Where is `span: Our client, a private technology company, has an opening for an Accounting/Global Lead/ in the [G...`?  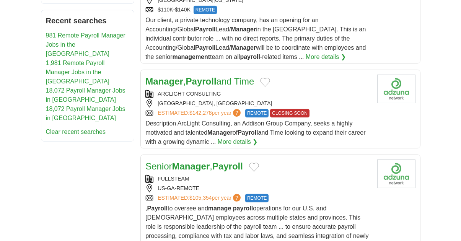 span: Our client, a private technology company, has an opening for an Accounting/Global Lead/ in the [G... is located at coordinates (255, 38).